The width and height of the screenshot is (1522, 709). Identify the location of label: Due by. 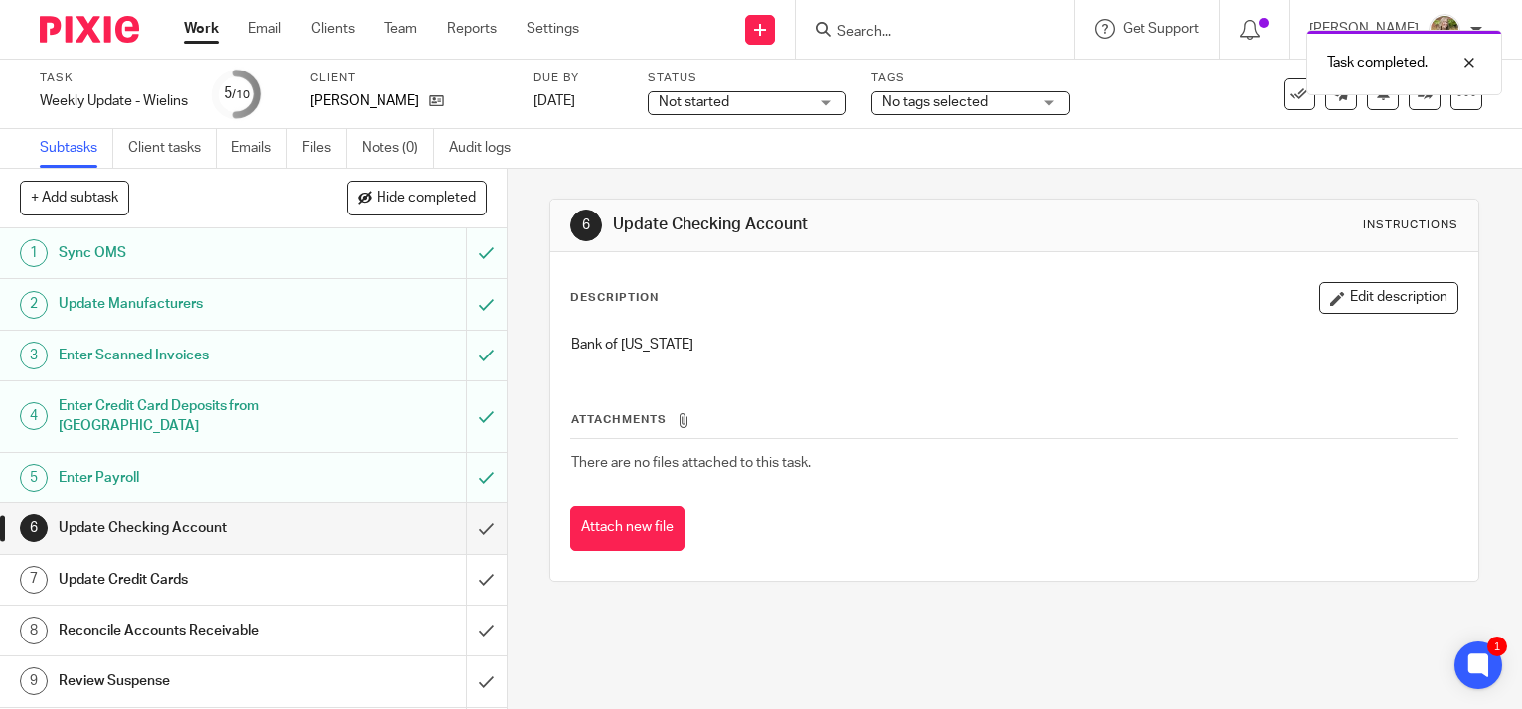
(578, 78).